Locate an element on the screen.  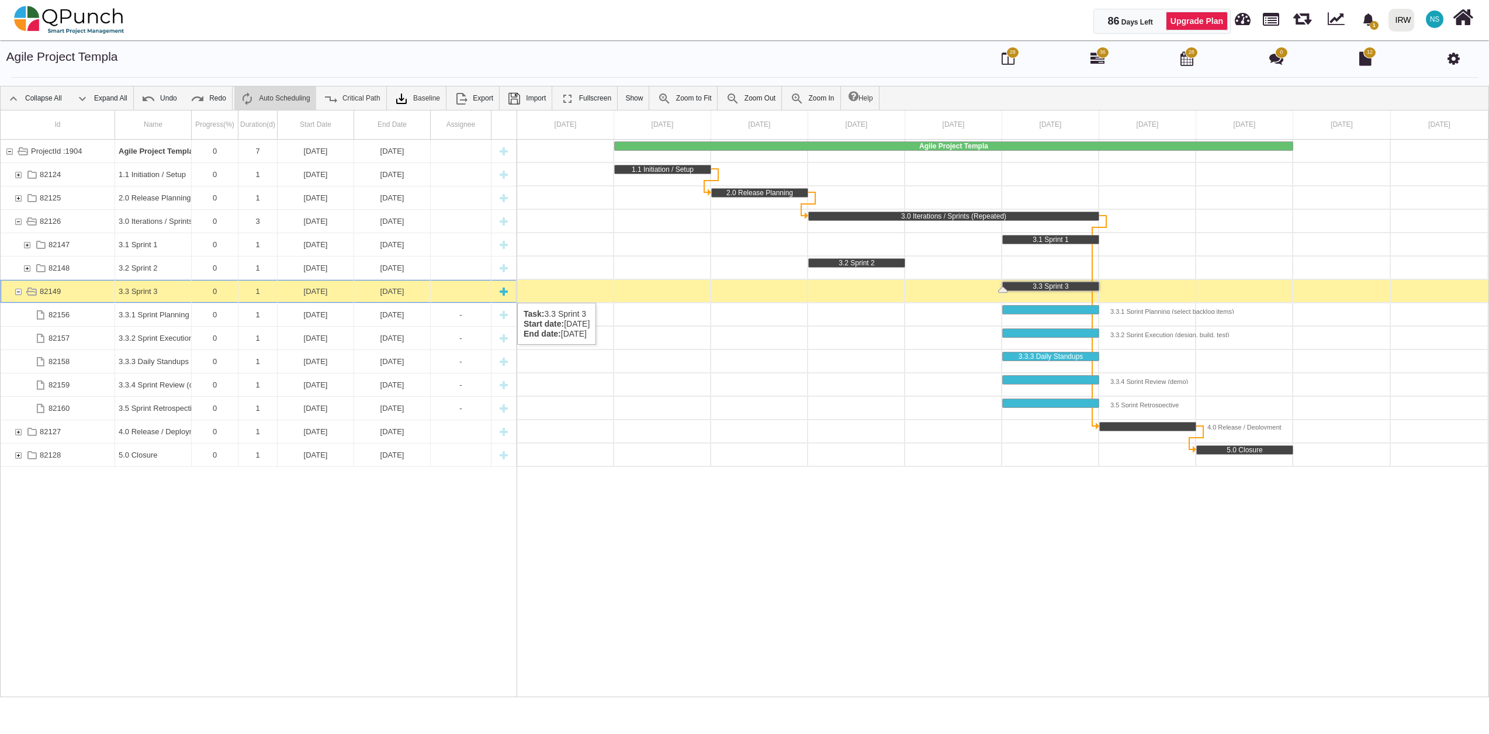
span: Nadeem Sheikh is located at coordinates (1435, 19).